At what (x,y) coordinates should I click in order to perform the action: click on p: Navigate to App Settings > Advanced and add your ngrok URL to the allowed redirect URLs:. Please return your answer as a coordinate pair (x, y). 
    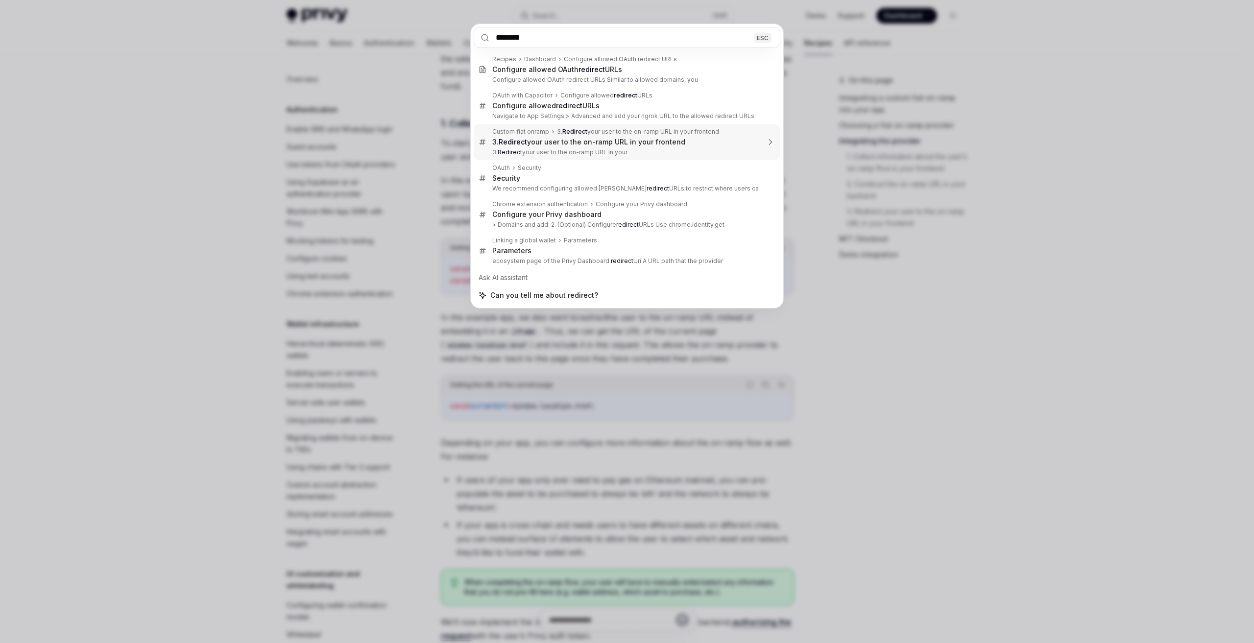
    Looking at the image, I should click on (626, 116).